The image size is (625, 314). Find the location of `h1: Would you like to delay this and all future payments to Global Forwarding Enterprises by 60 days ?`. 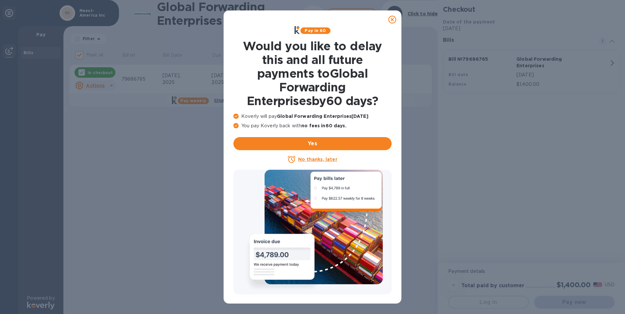

h1: Would you like to delay this and all future payments to Global Forwarding Enterprises by 60 days ? is located at coordinates (312, 74).